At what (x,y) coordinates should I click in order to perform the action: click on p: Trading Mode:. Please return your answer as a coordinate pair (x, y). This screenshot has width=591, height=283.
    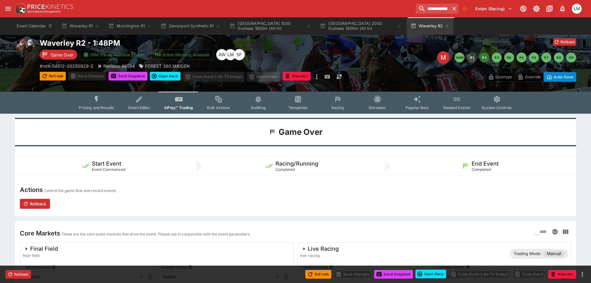
    Looking at the image, I should click on (528, 254).